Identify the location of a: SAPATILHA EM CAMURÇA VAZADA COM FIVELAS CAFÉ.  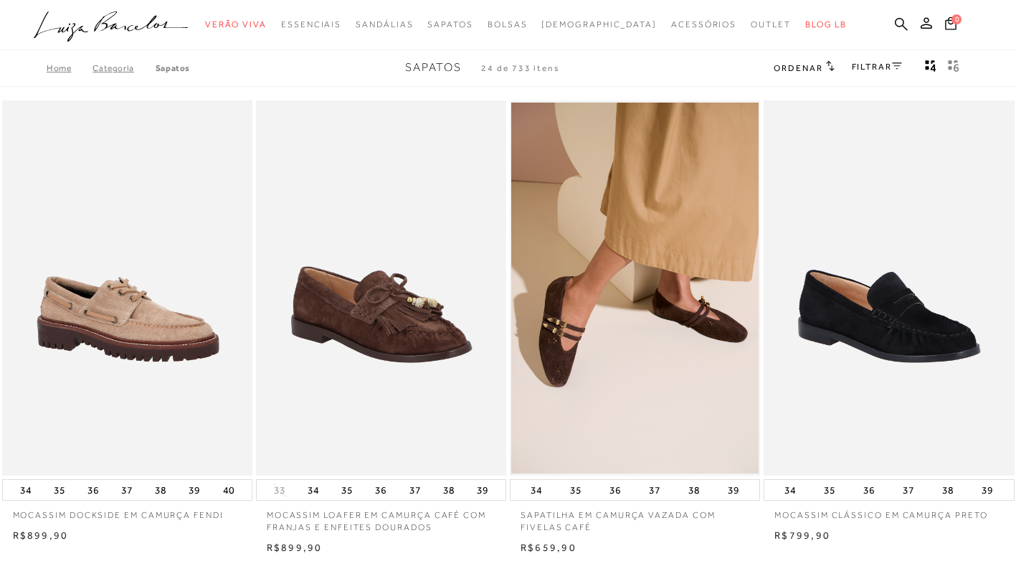
(635, 517).